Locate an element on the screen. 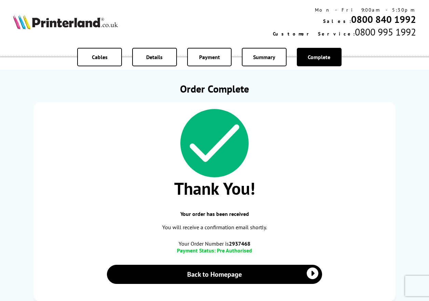 This screenshot has height=301, width=429. span: Details is located at coordinates (154, 57).